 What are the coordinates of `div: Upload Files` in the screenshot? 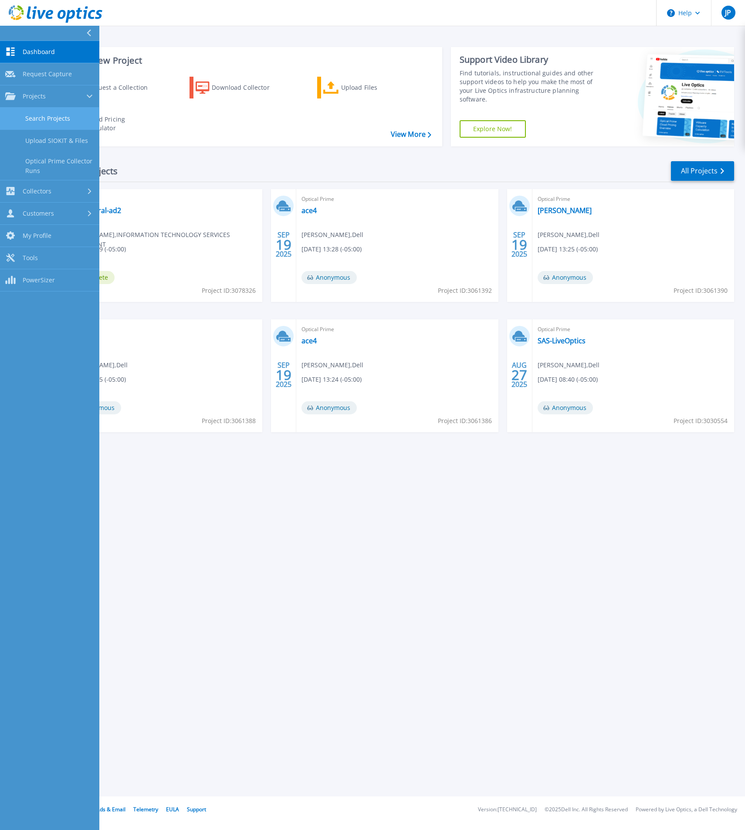 It's located at (376, 88).